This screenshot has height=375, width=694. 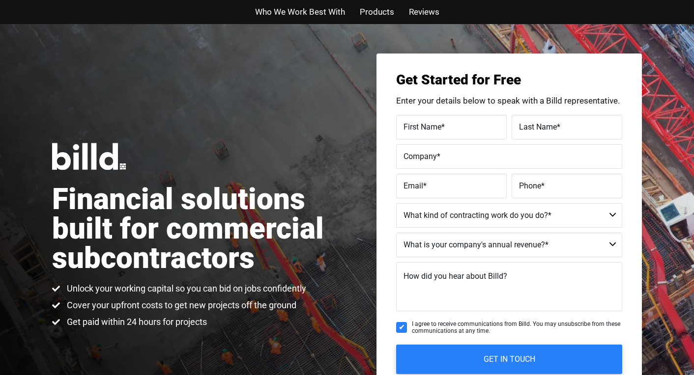 What do you see at coordinates (200, 229) in the screenshot?
I see `h1: Financial solutions built for commercial subcontractors` at bounding box center [200, 229].